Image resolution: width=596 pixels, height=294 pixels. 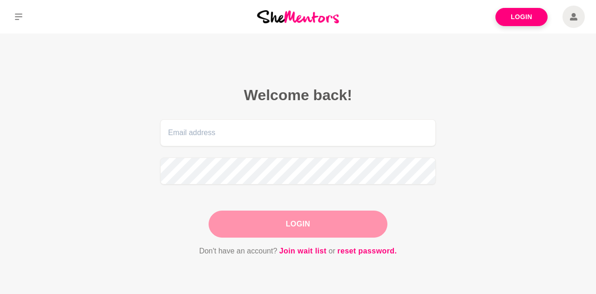 What do you see at coordinates (522, 17) in the screenshot?
I see `a: Login` at bounding box center [522, 17].